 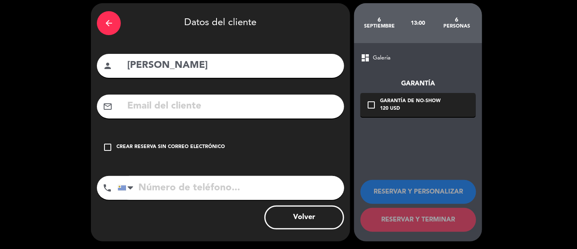 What do you see at coordinates (381, 58) in the screenshot?
I see `span: Galería` at bounding box center [381, 58].